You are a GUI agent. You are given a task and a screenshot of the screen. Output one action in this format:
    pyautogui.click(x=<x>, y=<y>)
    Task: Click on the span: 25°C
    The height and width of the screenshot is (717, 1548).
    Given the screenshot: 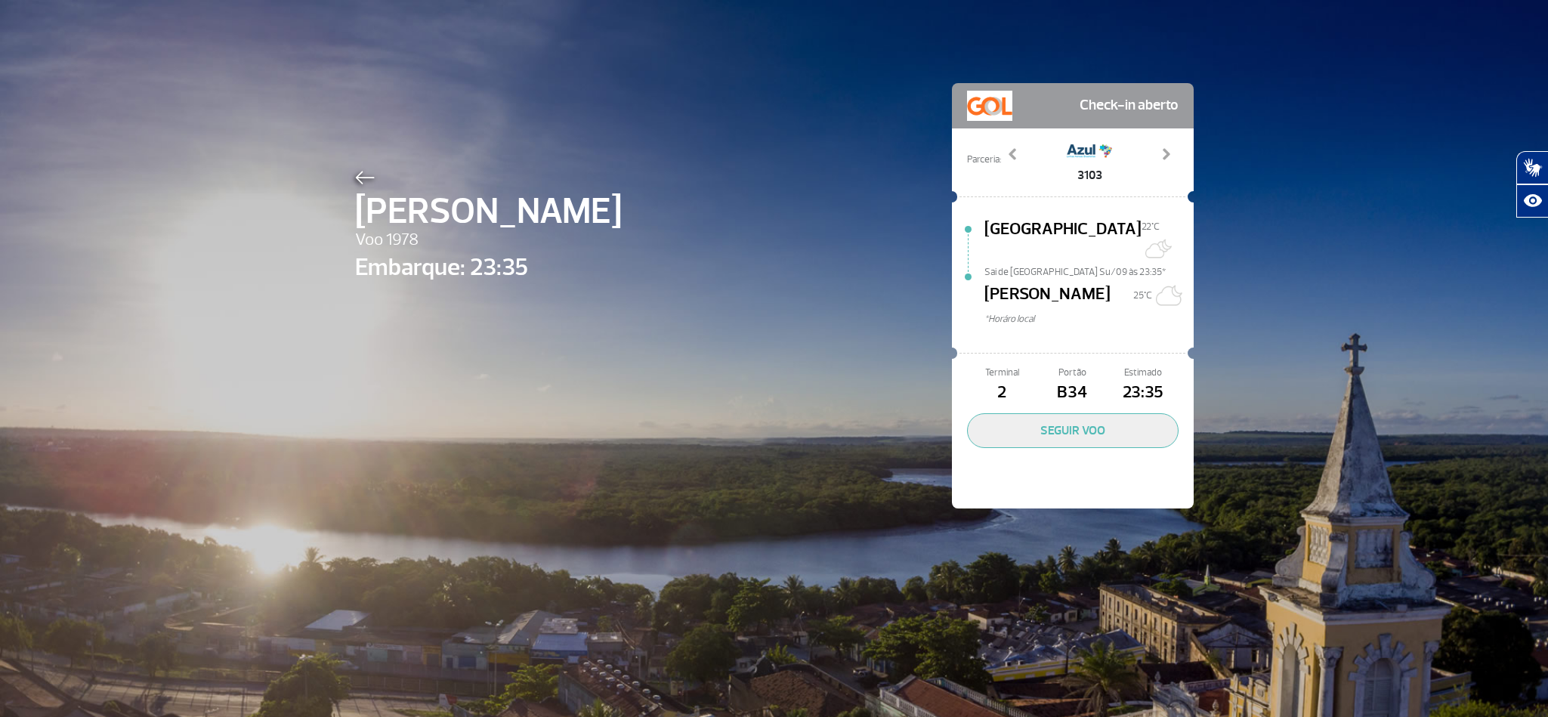 What is the action you would take?
    pyautogui.click(x=1142, y=295)
    